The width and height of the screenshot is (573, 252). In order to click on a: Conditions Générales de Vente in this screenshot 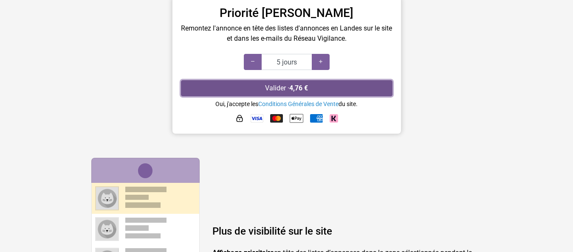, I will do `click(298, 104)`.